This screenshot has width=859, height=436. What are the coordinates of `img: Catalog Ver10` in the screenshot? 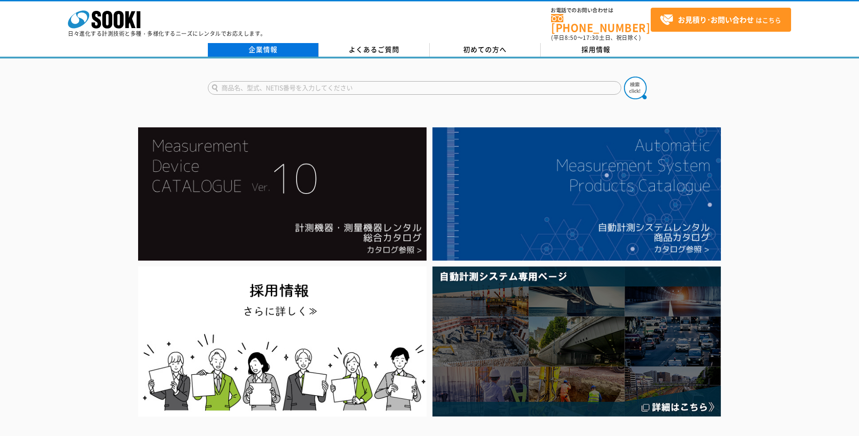 It's located at (282, 194).